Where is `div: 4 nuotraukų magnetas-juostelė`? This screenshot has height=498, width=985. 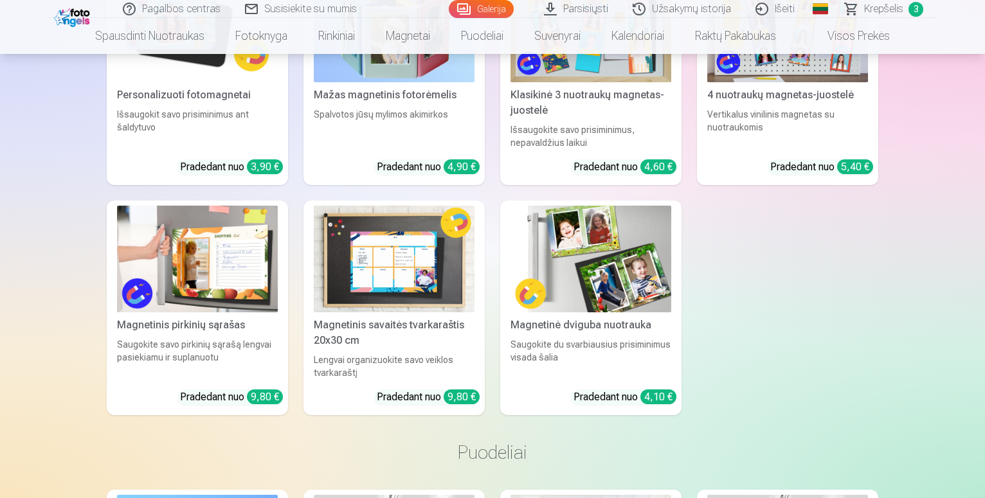 div: 4 nuotraukų magnetas-juostelė is located at coordinates (788, 95).